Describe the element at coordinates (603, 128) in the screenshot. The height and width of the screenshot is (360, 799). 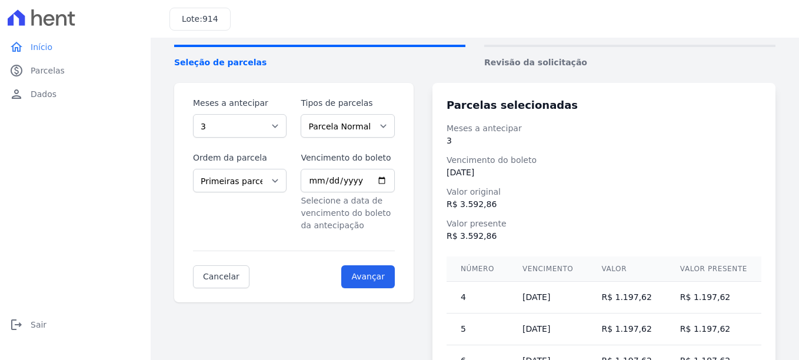
I see `dt: Meses a antecipar` at that location.